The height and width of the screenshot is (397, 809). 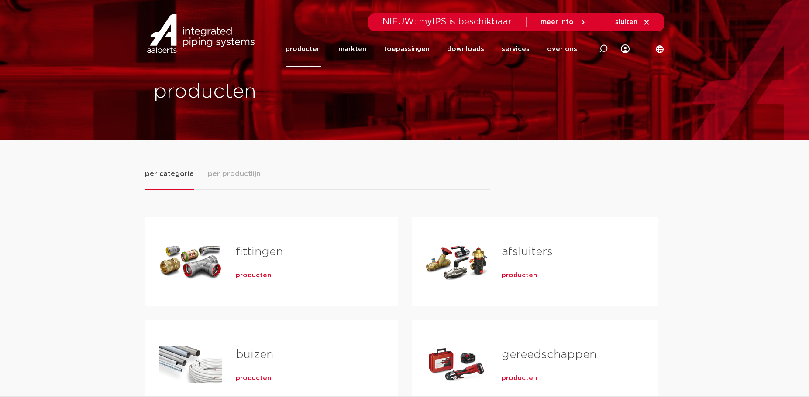 What do you see at coordinates (548, 355) in the screenshot?
I see `a: gereedschappen` at bounding box center [548, 355].